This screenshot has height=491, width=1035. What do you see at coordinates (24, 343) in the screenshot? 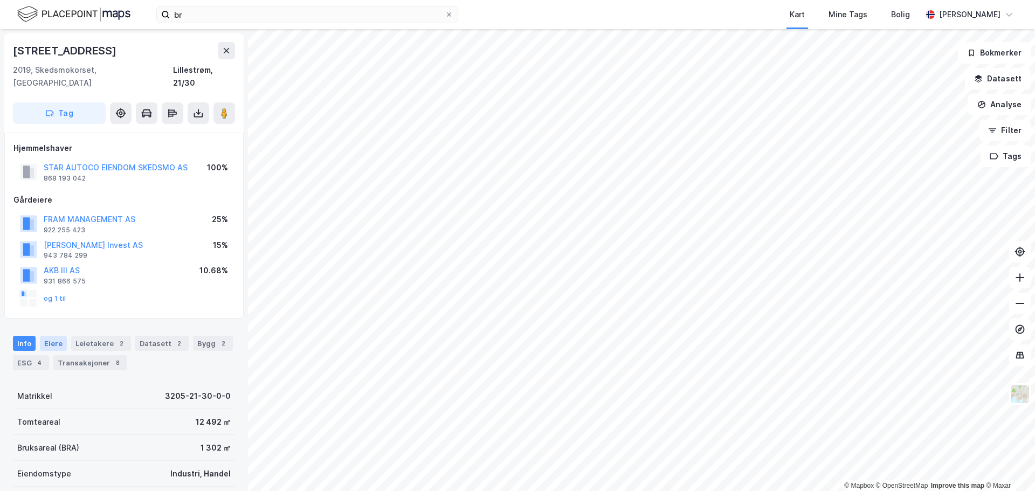
I see `div: Info` at bounding box center [24, 343].